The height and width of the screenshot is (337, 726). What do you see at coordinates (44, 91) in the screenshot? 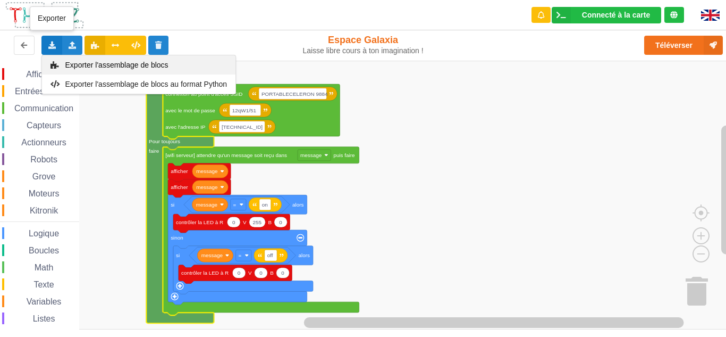
I see `span: Entrées/Sorties` at bounding box center [44, 91].